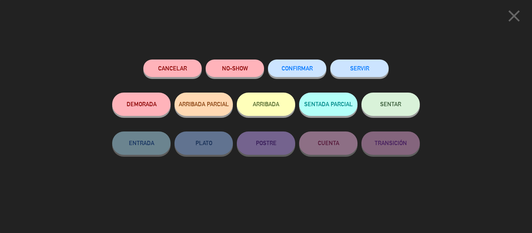 This screenshot has width=532, height=233. Describe the element at coordinates (266, 143) in the screenshot. I see `button: POSTRE` at that location.